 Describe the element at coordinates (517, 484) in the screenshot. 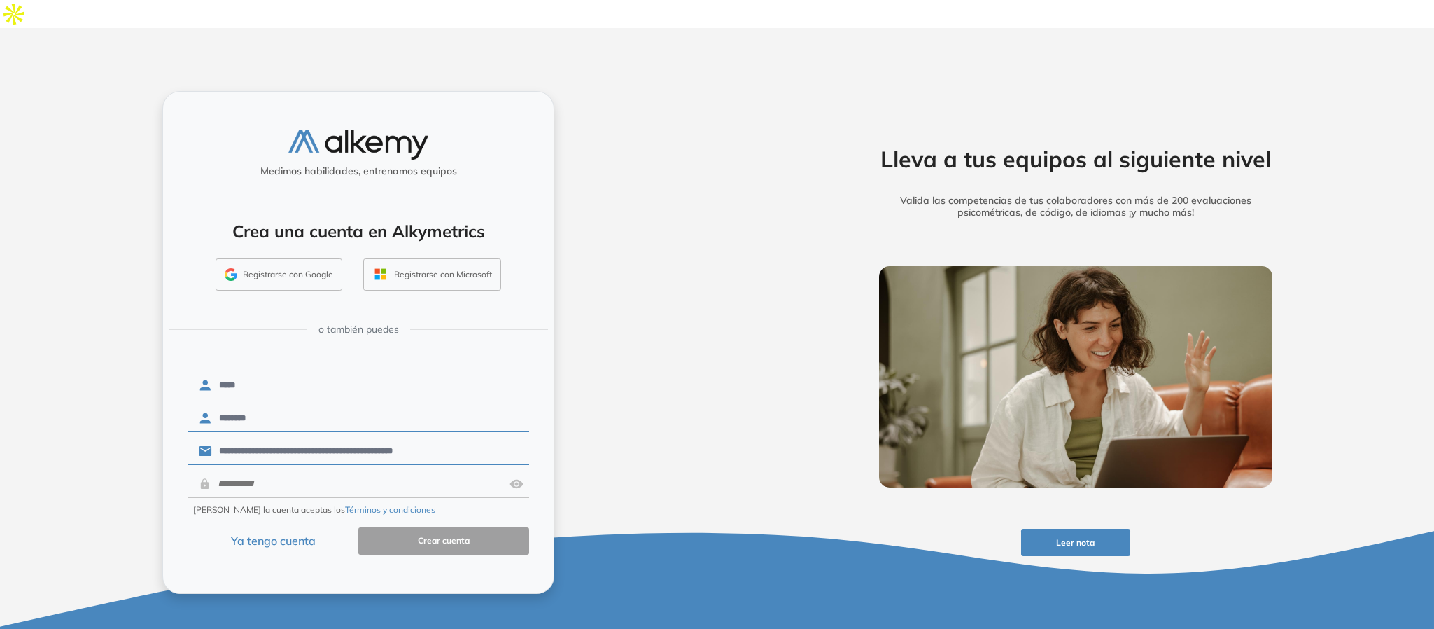

I see `img: asd` at that location.